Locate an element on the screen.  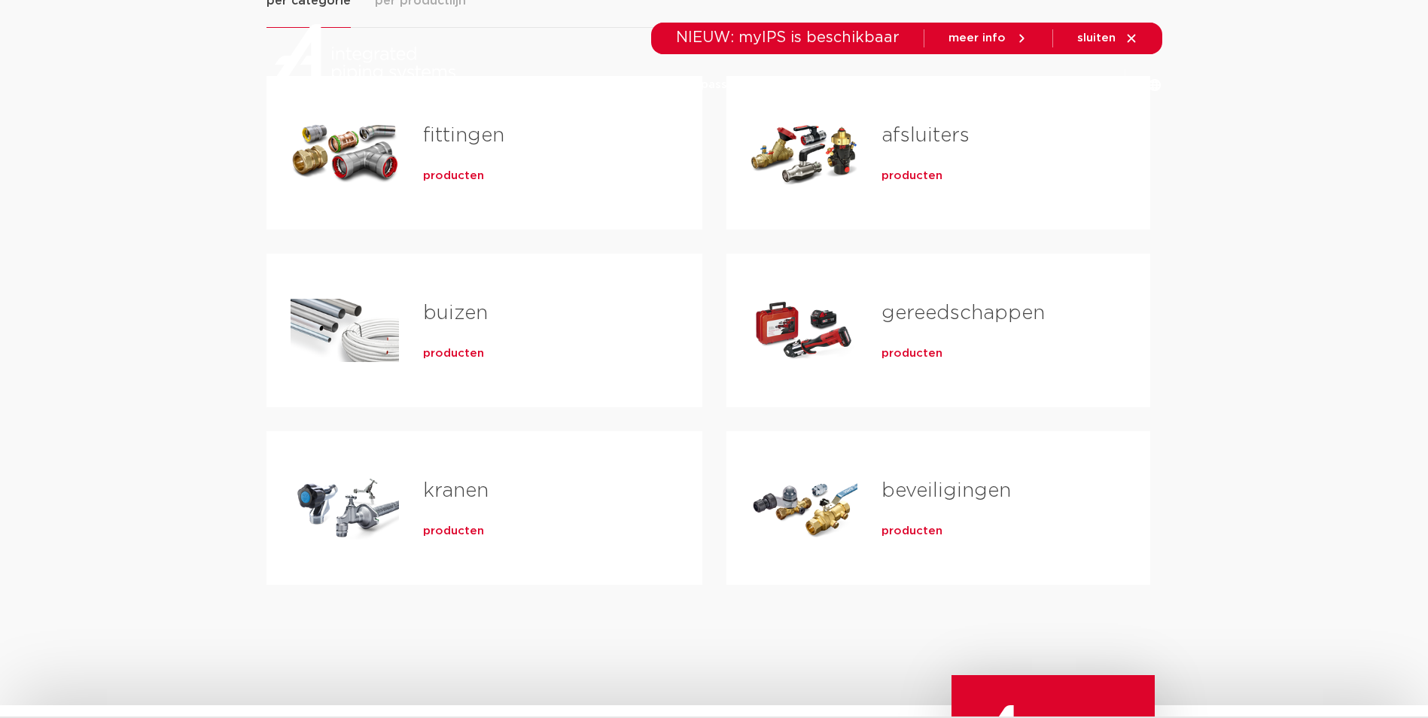
span: sluiten is located at coordinates (1096, 38).